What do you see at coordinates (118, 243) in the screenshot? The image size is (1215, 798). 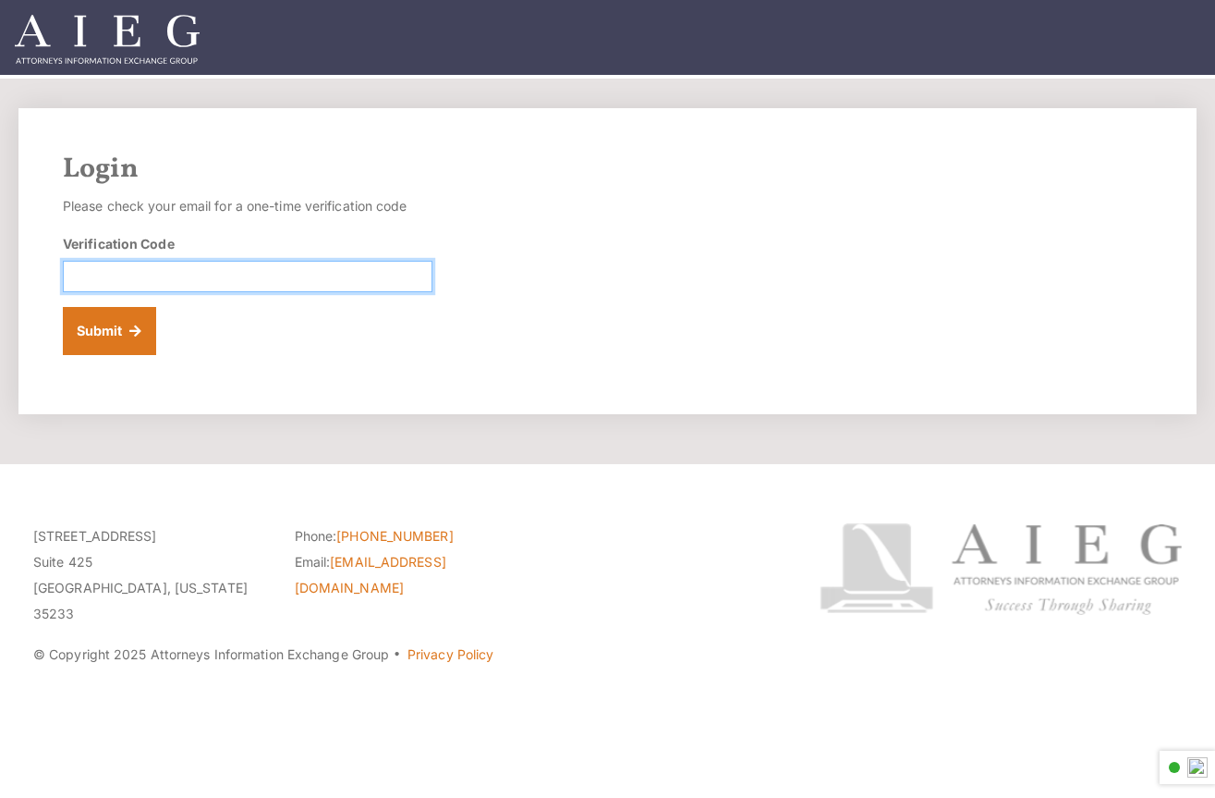 I see `label: Verification Code` at bounding box center [118, 243].